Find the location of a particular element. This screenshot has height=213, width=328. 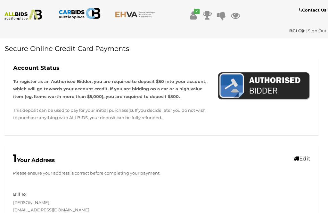

p: This deposit can be used to pay for your initial purchase(s). If you decide later you do not wish... is located at coordinates (110, 114).